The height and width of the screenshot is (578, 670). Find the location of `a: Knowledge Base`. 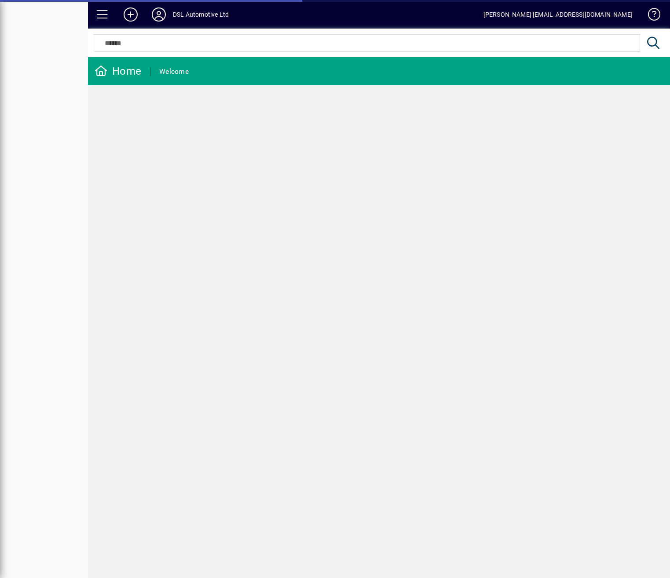

a: Knowledge Base is located at coordinates (650, 16).